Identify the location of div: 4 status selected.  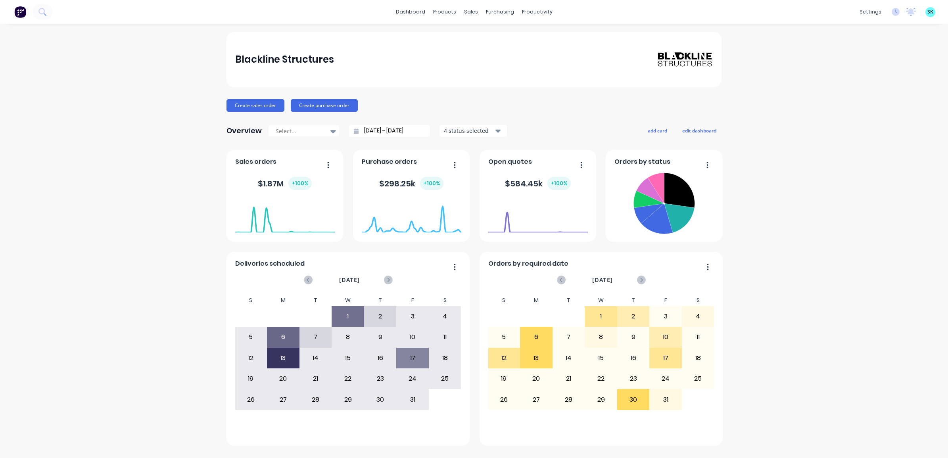
(469, 131).